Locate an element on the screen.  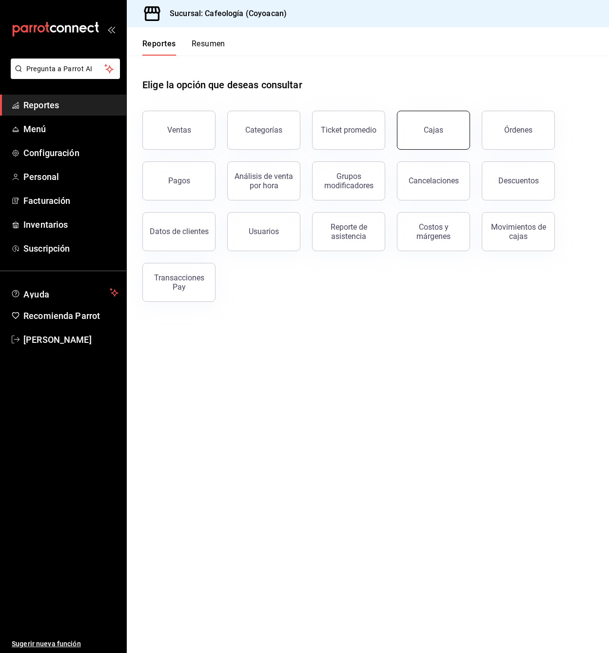
button: Órdenes is located at coordinates (518, 130).